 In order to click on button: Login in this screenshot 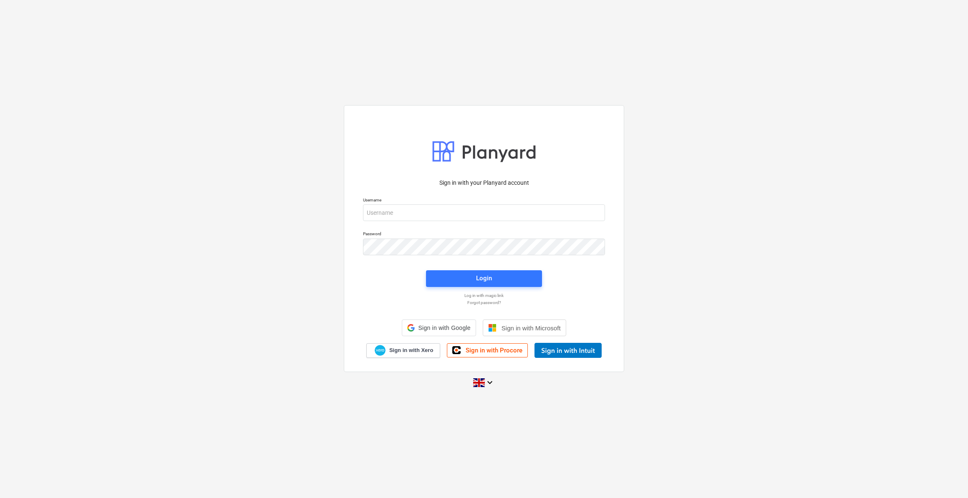, I will do `click(484, 279)`.